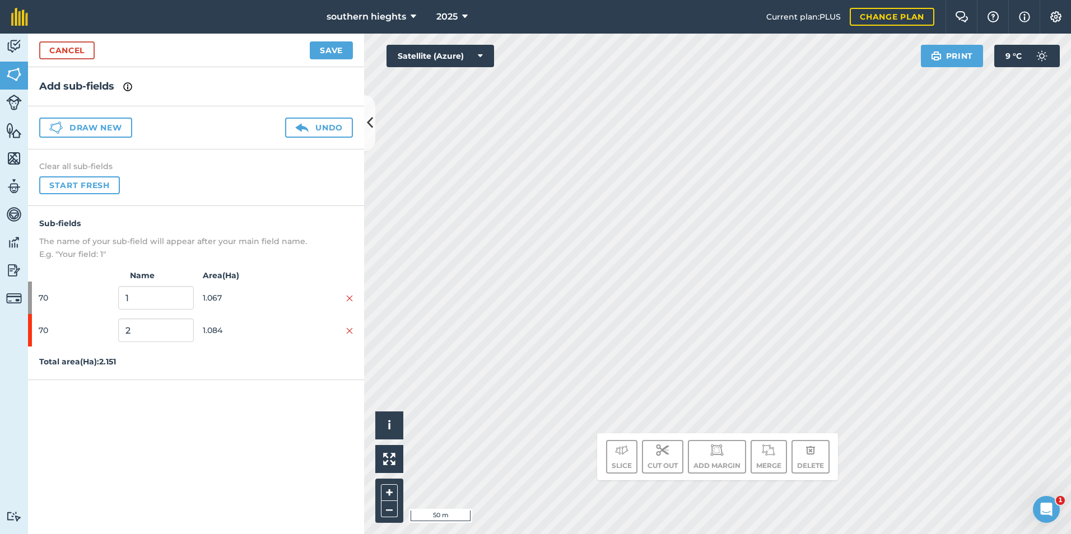 The height and width of the screenshot is (534, 1071). Describe the element at coordinates (389, 425) in the screenshot. I see `span: i` at that location.